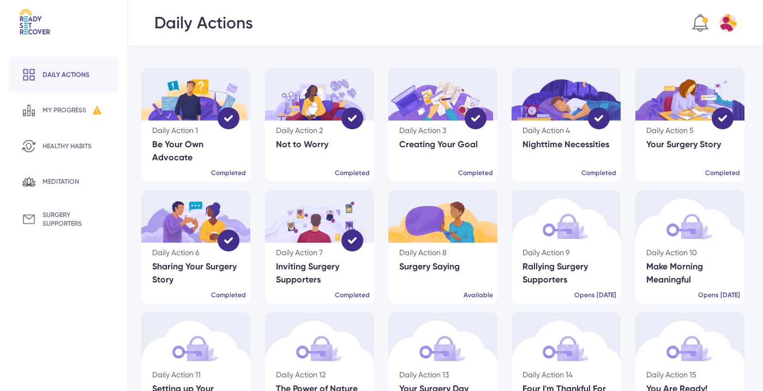 The image size is (763, 391). Describe the element at coordinates (443, 267) in the screenshot. I see `div: Surgery Saying` at that location.